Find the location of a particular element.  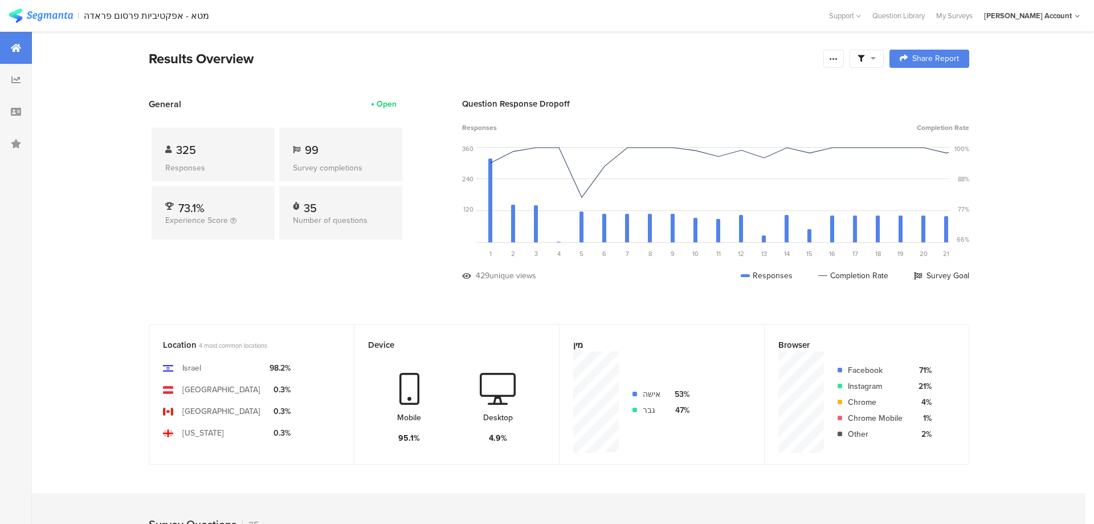

span: Completion Rate is located at coordinates (943, 128).